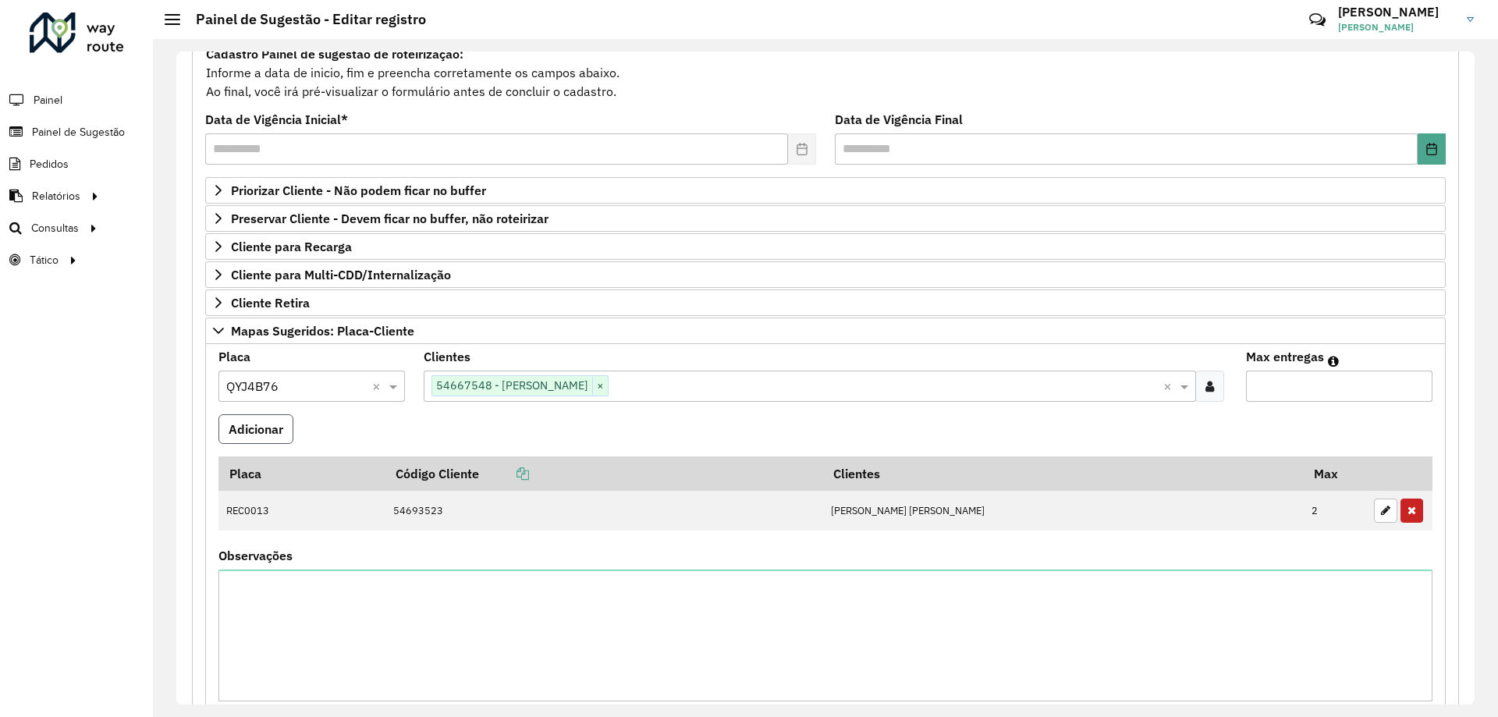 The height and width of the screenshot is (717, 1498). What do you see at coordinates (826, 73) in the screenshot?
I see `div: Informe a data de inicio, fim e preencha corretamente os campos abaixo. Ao final, você irá pré-vi...` at bounding box center [826, 73].